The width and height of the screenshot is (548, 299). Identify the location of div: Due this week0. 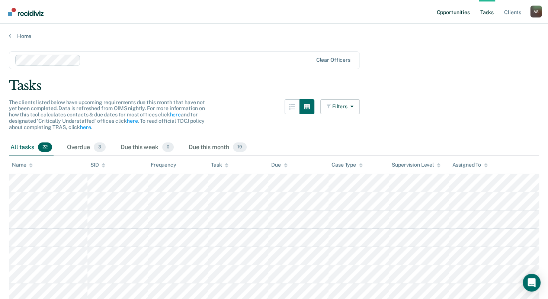
(147, 148).